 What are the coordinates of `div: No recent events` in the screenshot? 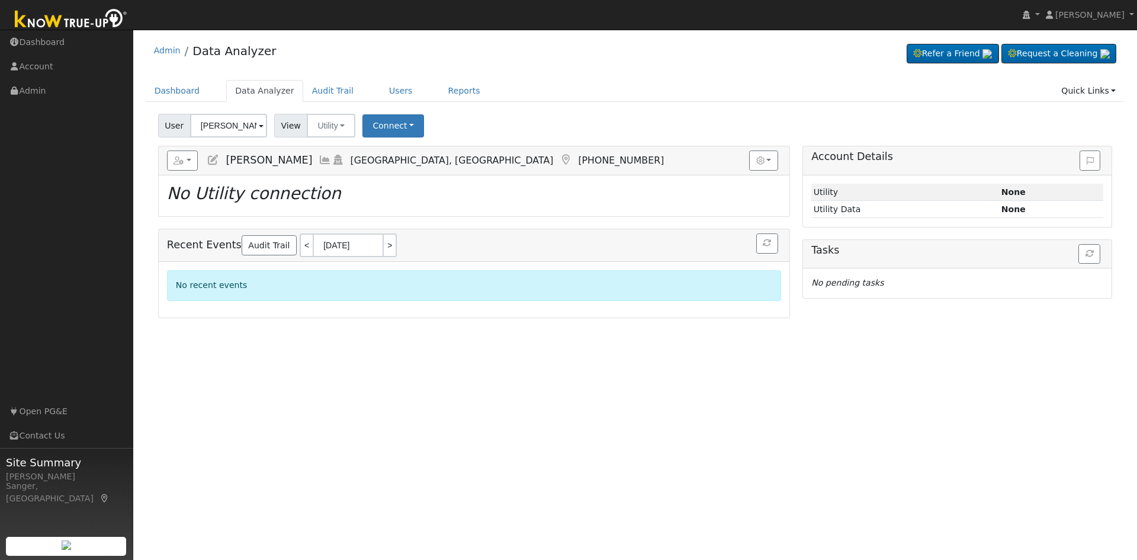 It's located at (474, 285).